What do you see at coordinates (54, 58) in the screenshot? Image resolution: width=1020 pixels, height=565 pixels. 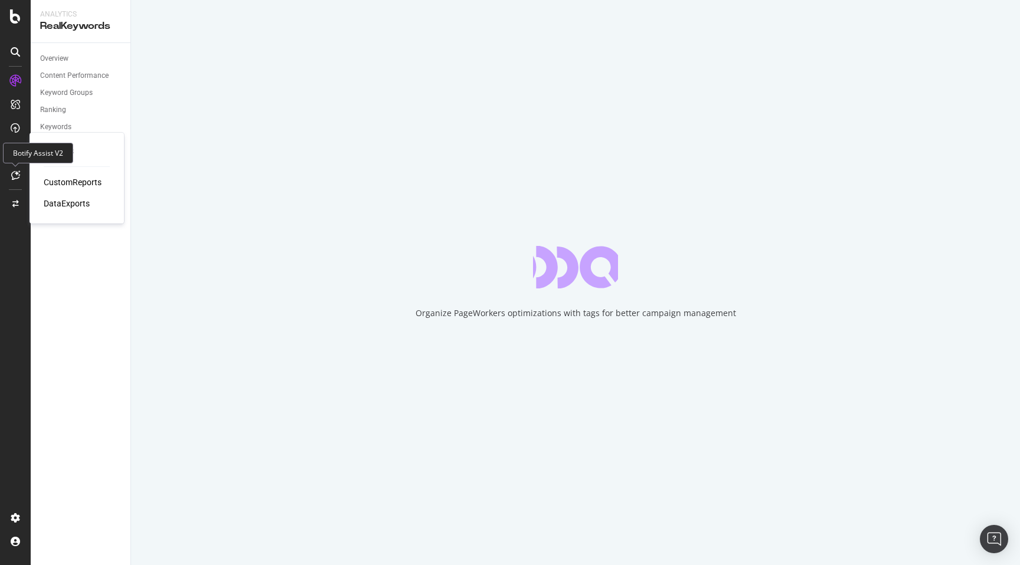 I see `div: Overview` at bounding box center [54, 58].